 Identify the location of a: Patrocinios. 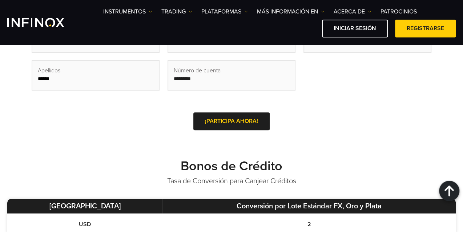
(399, 12).